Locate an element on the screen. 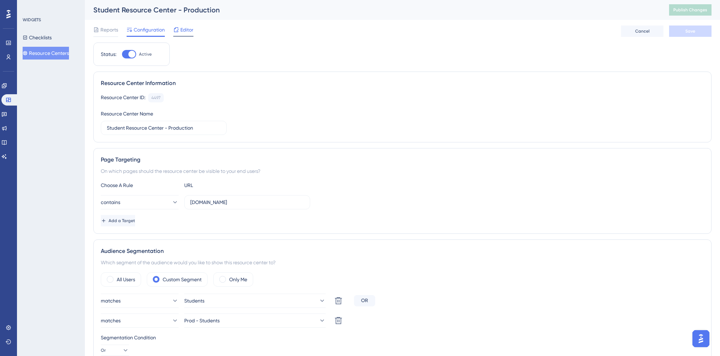 The image size is (720, 356). span: Active is located at coordinates (145, 54).